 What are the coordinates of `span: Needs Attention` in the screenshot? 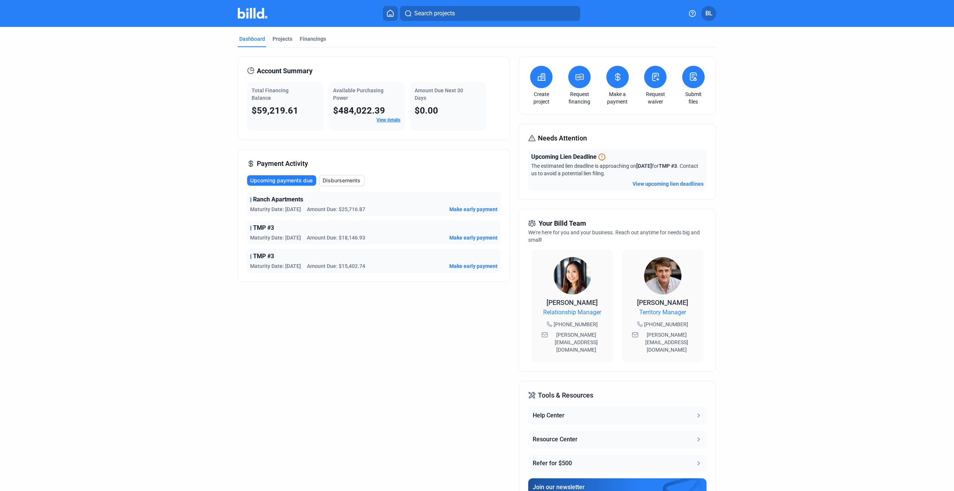 It's located at (562, 138).